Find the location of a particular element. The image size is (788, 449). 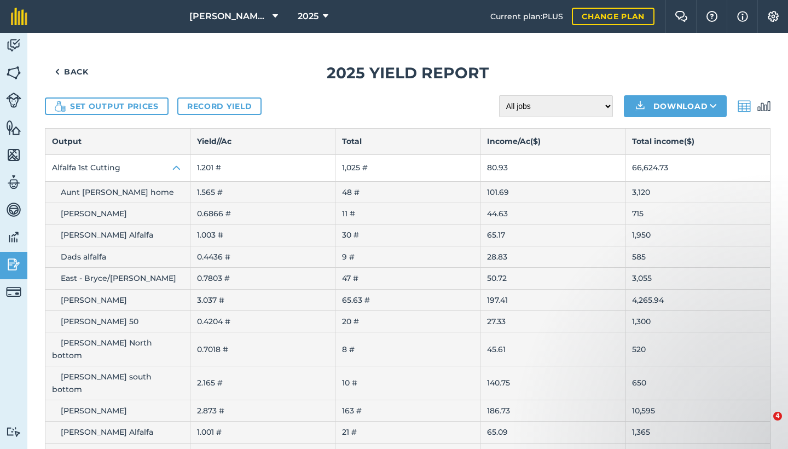

td: 65.63 # is located at coordinates (408, 300).